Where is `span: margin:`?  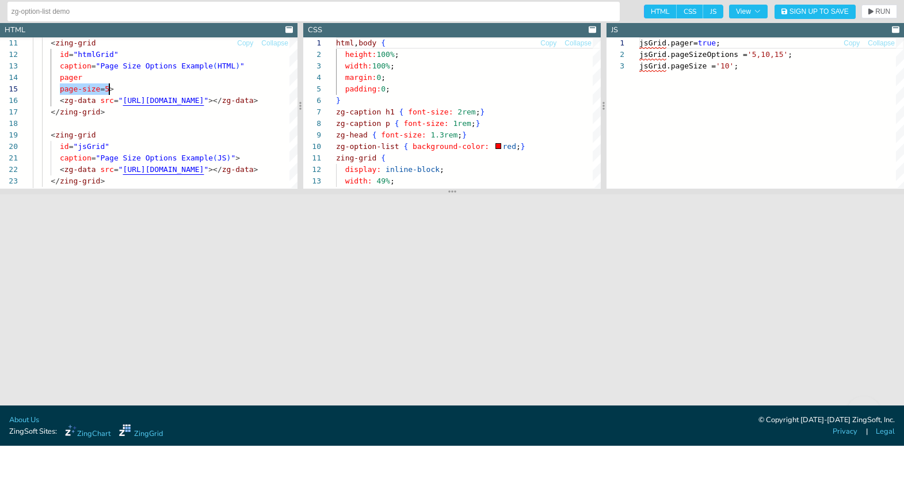 span: margin: is located at coordinates (361, 77).